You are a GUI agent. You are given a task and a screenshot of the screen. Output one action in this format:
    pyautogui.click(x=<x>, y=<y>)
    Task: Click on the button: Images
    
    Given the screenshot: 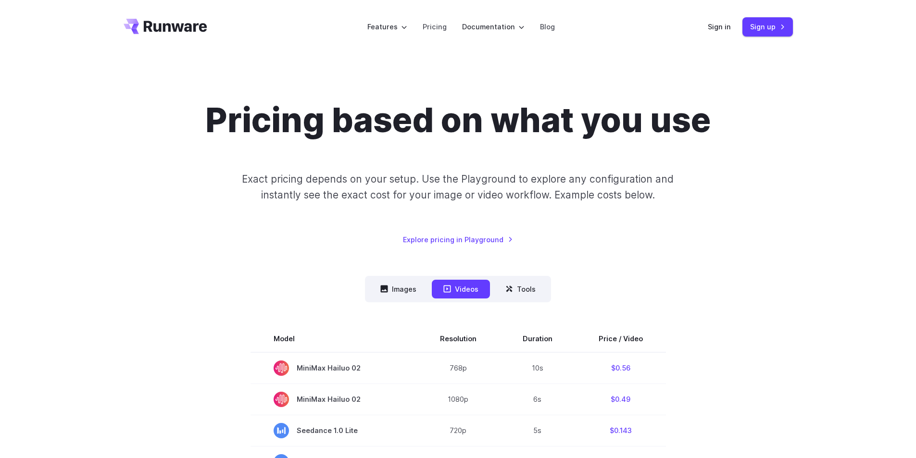 What is the action you would take?
    pyautogui.click(x=398, y=289)
    